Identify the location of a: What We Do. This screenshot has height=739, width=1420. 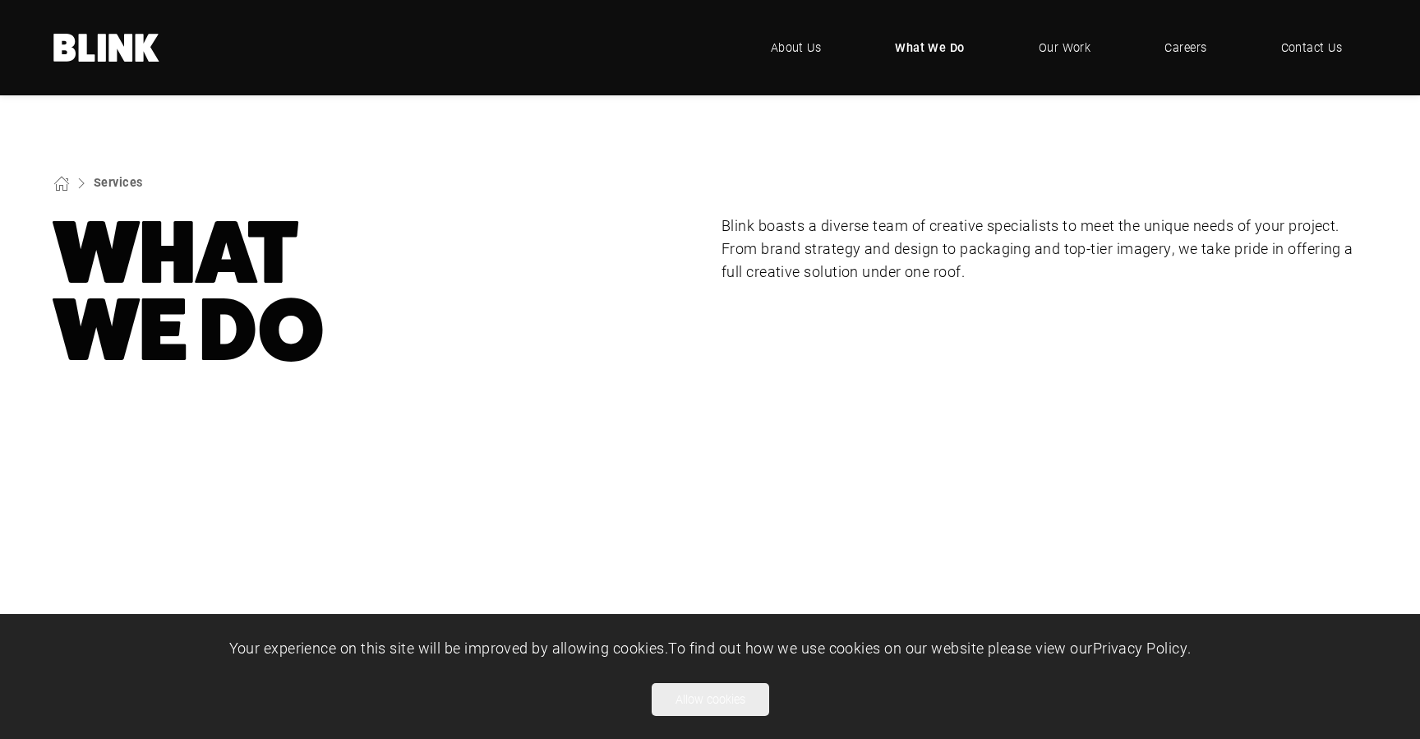
(930, 48).